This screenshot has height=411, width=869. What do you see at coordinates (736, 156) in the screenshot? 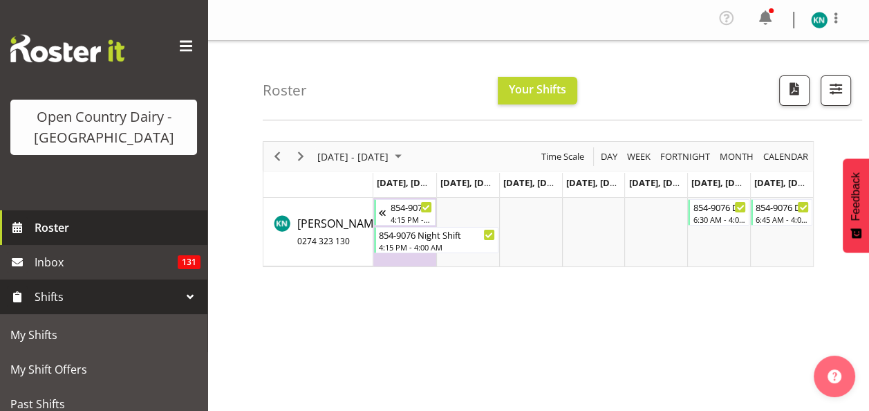
I see `span: Month` at bounding box center [736, 156].